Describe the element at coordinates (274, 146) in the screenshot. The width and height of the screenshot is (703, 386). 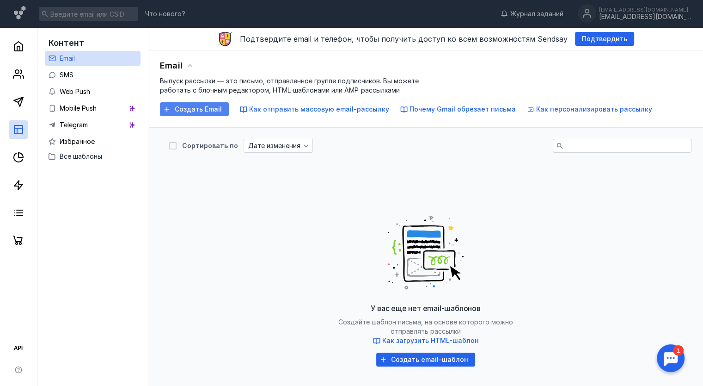
I see `span: Дате изменения` at that location.